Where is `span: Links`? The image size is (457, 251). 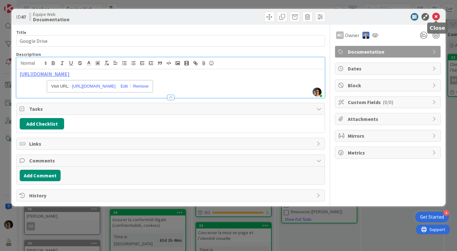
span: Links is located at coordinates (171, 144).